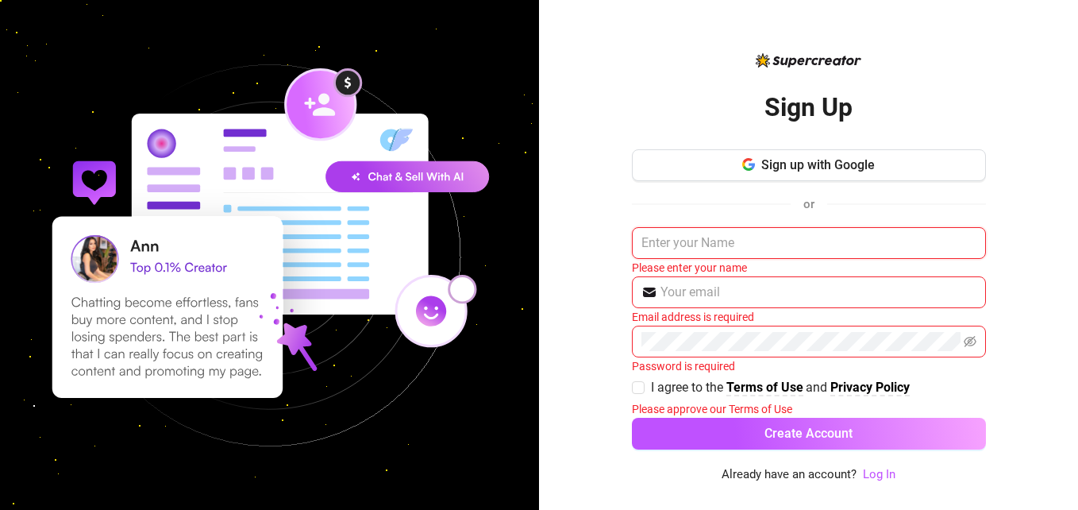 Image resolution: width=1078 pixels, height=510 pixels. What do you see at coordinates (818, 292) in the screenshot?
I see `input: Your email` at bounding box center [818, 292].